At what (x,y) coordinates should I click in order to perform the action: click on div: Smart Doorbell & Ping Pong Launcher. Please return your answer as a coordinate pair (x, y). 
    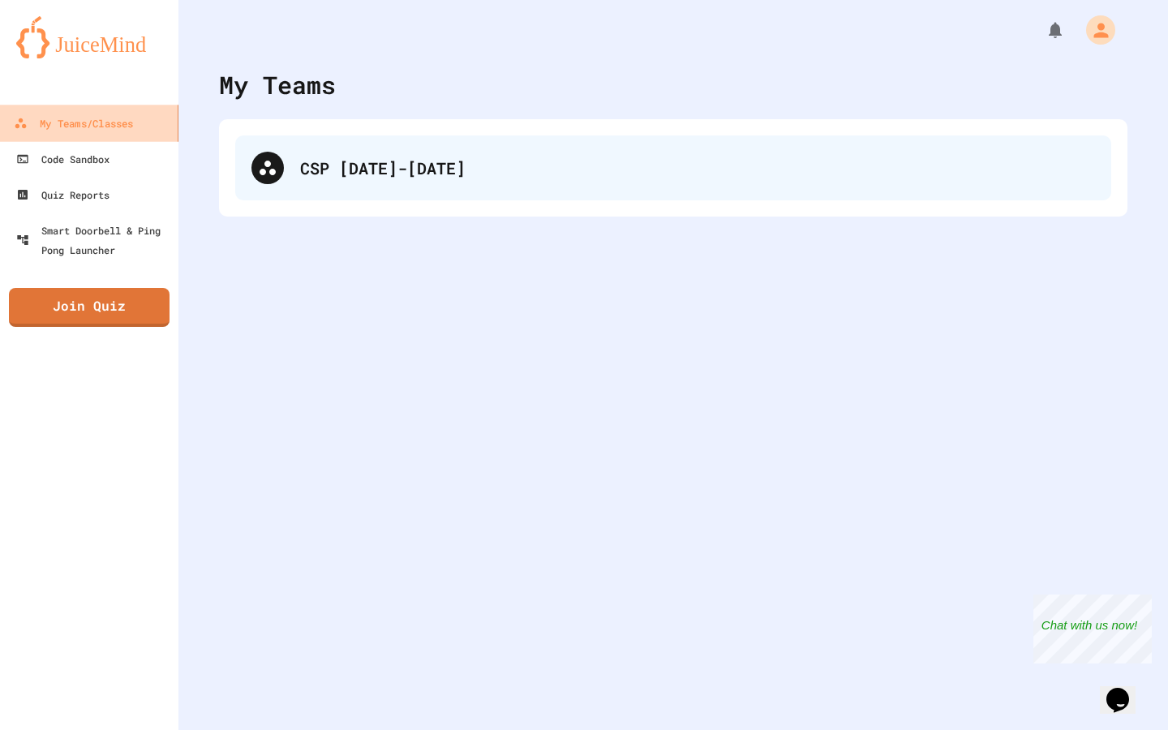
    Looking at the image, I should click on (94, 240).